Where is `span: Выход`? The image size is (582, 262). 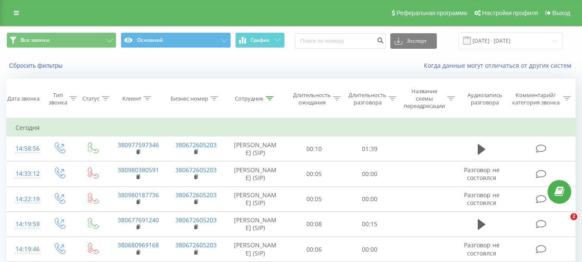 span: Выход is located at coordinates (561, 13).